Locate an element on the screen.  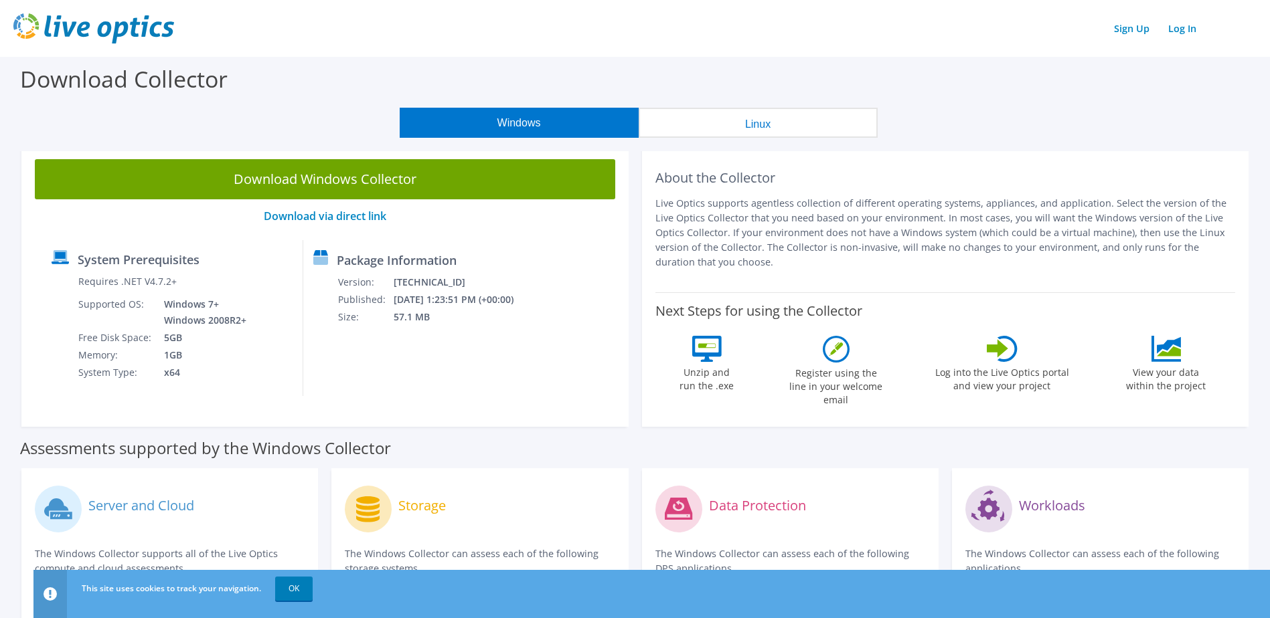
td: Size: is located at coordinates (365, 317).